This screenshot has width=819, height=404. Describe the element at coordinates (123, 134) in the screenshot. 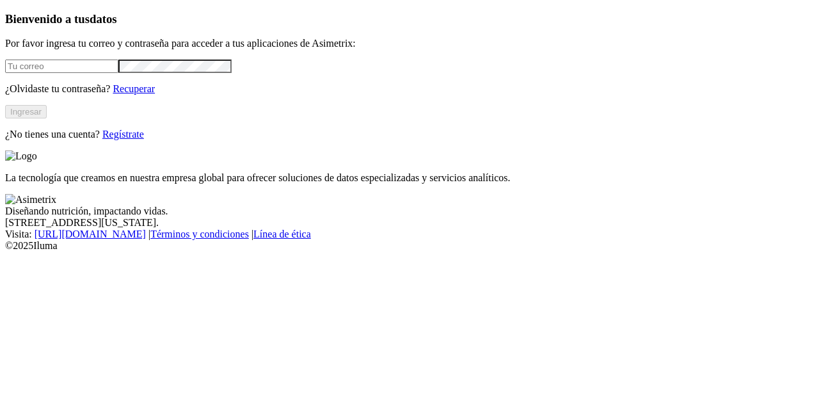

I see `a: Regístrate` at that location.